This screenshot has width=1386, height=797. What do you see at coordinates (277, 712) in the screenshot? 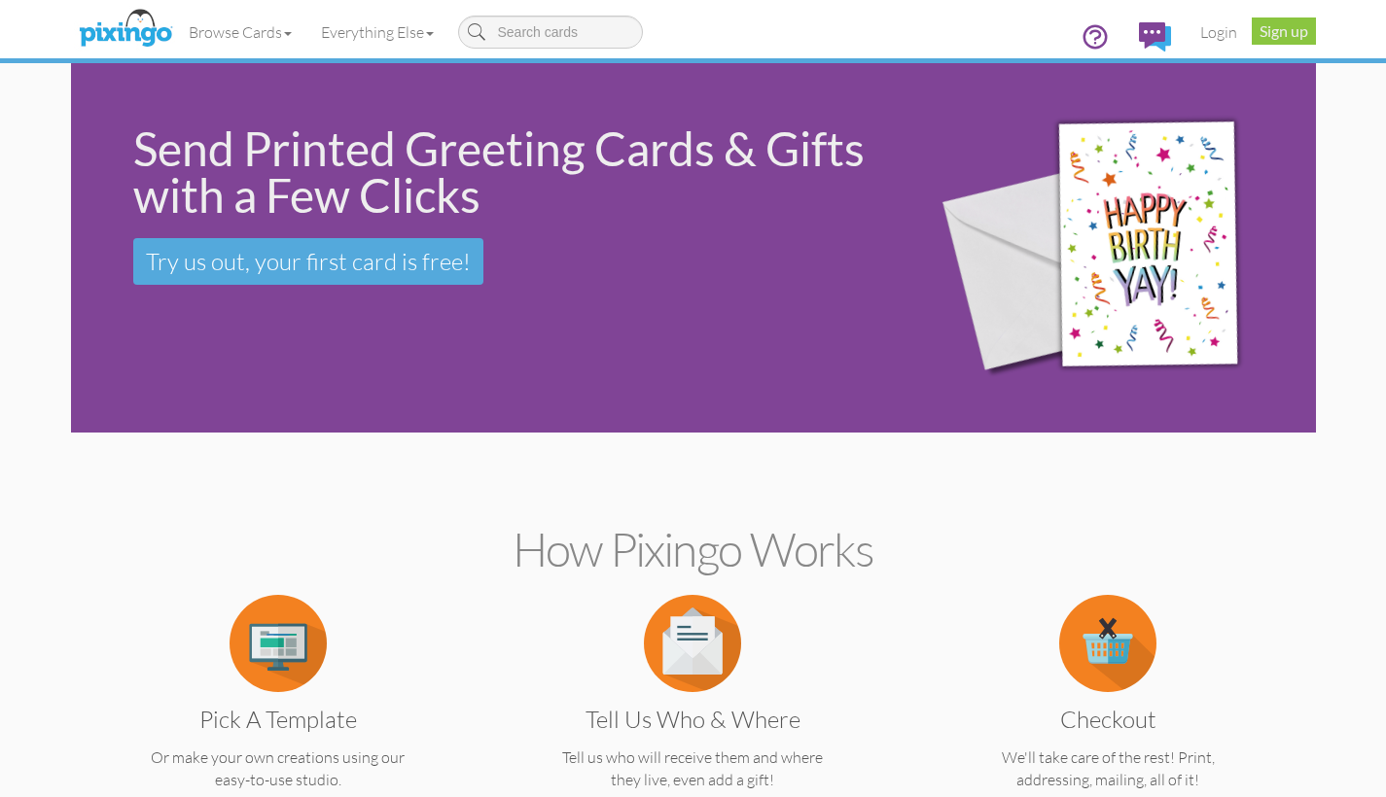
I see `a: Pick a Template Or make your own creations using our easy-to-use studio.` at bounding box center [277, 712].